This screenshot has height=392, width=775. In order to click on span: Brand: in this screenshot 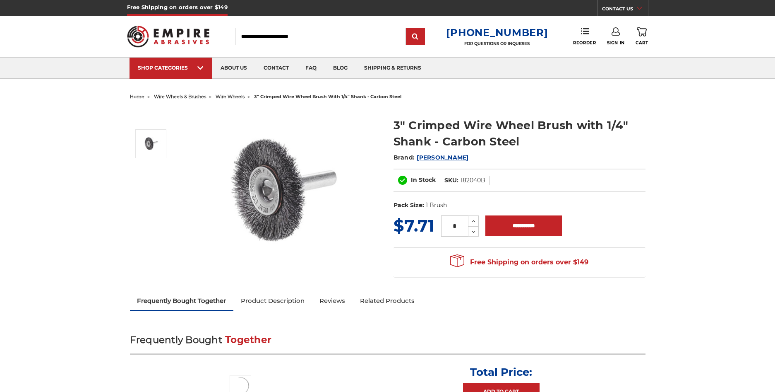, I will do `click(404, 157)`.